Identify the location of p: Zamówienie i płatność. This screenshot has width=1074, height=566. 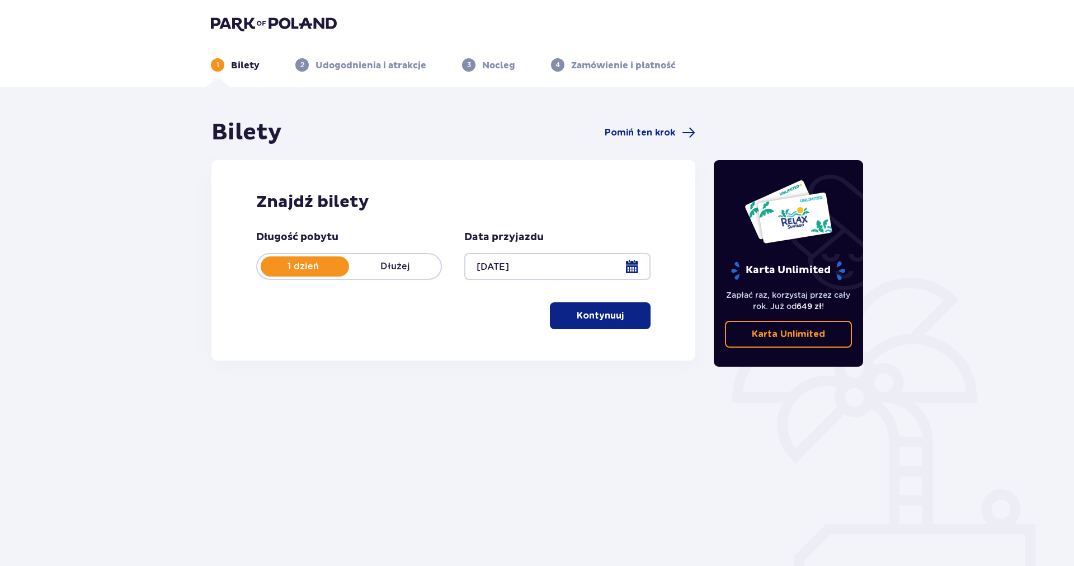
(623, 65).